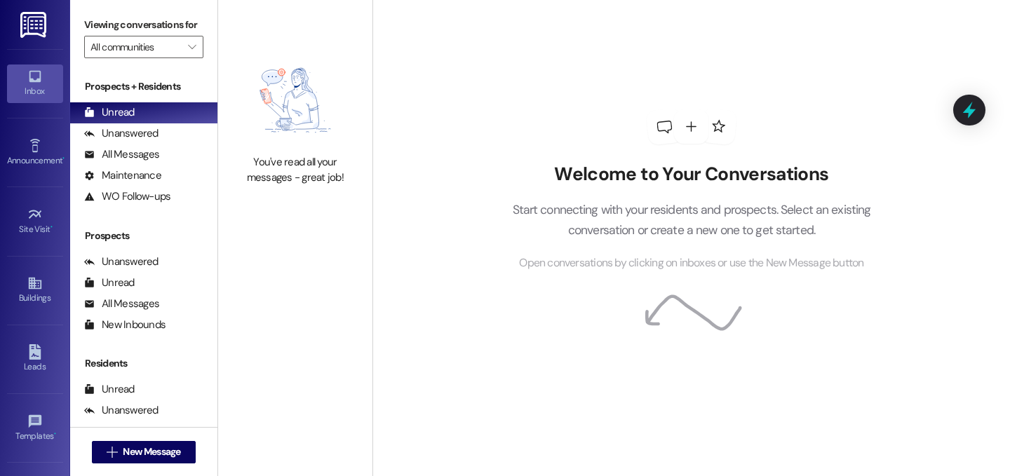 The height and width of the screenshot is (476, 1010). What do you see at coordinates (295, 100) in the screenshot?
I see `img: empty-state` at bounding box center [295, 100].